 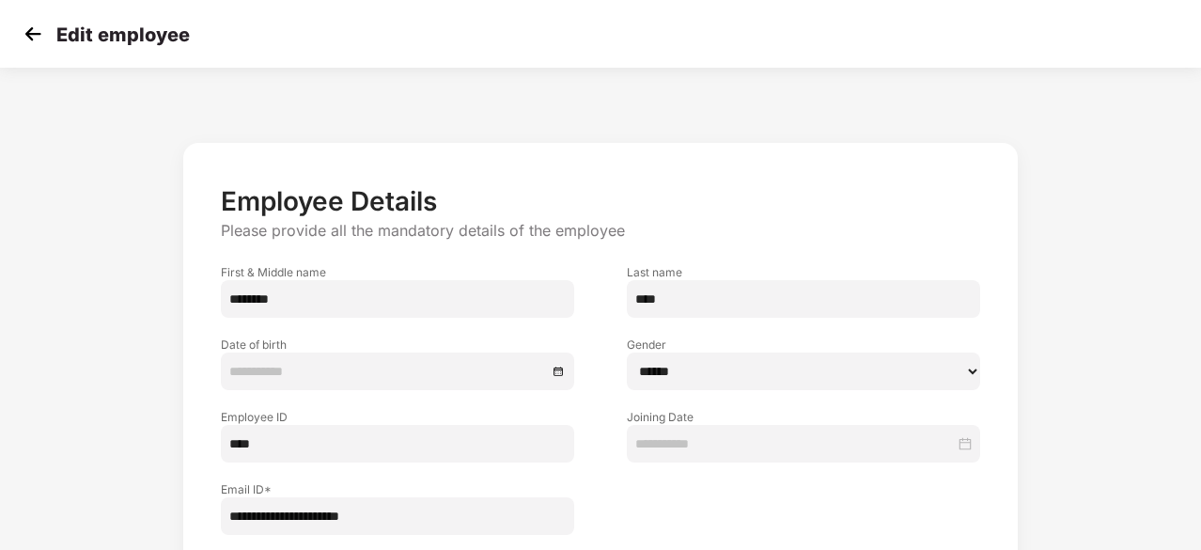 I want to click on label: First & Middle name, so click(x=398, y=272).